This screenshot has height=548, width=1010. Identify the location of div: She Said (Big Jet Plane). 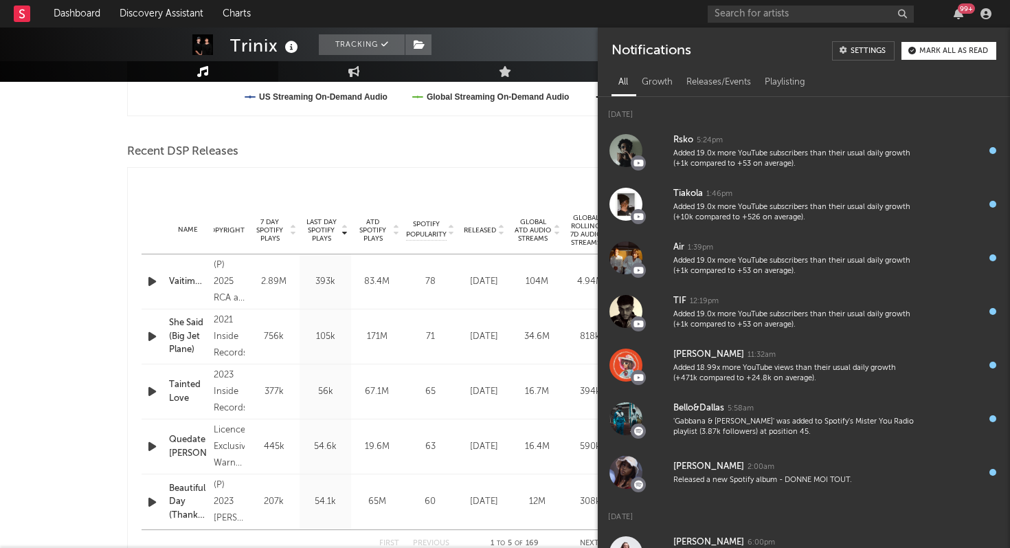
(188, 336).